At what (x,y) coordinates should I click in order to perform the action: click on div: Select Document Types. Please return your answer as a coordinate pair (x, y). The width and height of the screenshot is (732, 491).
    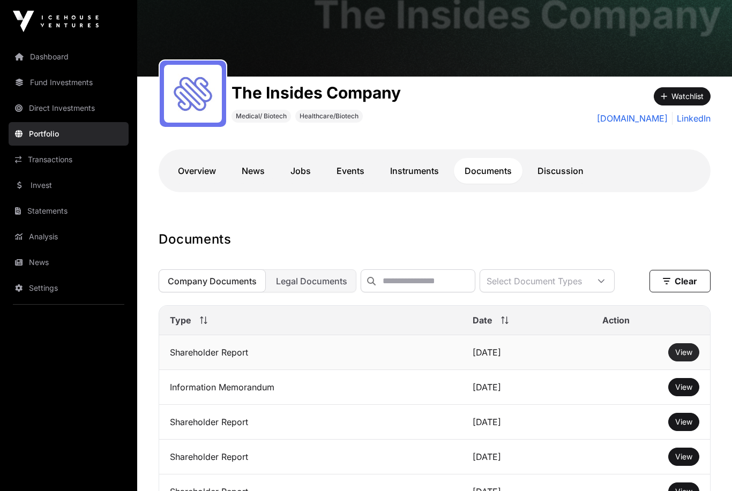
    Looking at the image, I should click on (534, 281).